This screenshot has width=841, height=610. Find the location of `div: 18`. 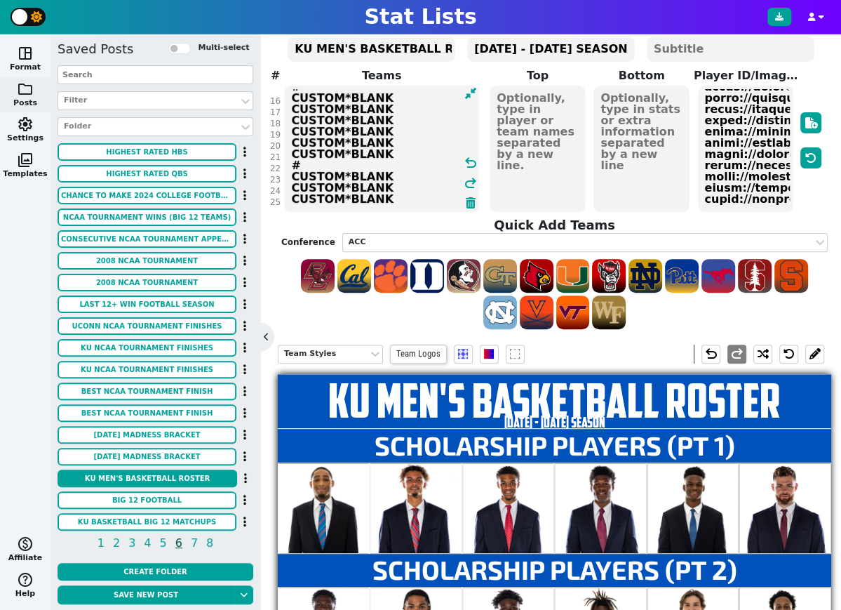

div: 18 is located at coordinates (275, 124).